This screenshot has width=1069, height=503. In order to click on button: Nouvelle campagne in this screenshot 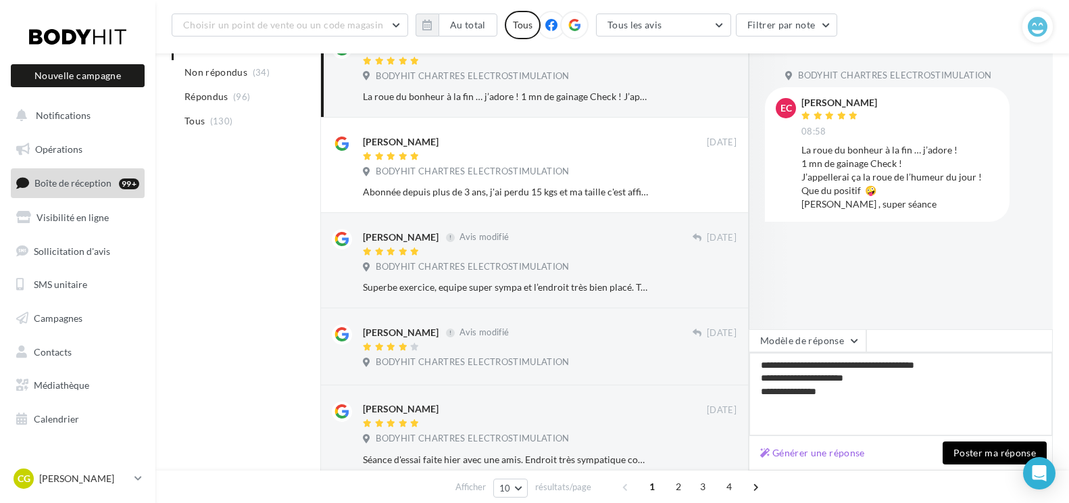, I will do `click(78, 76)`.